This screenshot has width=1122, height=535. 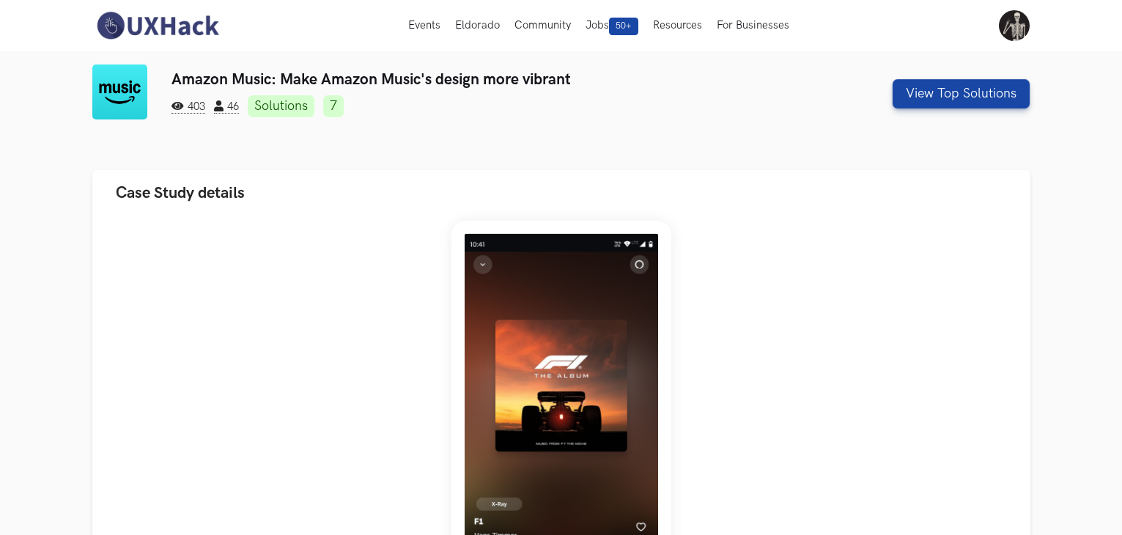 What do you see at coordinates (180, 193) in the screenshot?
I see `span: Case Study details` at bounding box center [180, 193].